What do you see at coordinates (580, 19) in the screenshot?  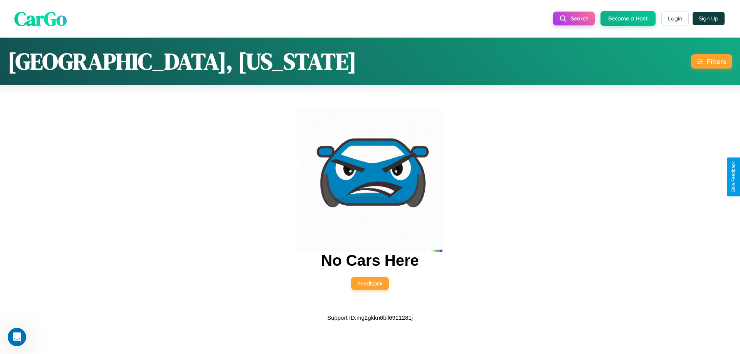 I see `span: Search` at bounding box center [580, 19].